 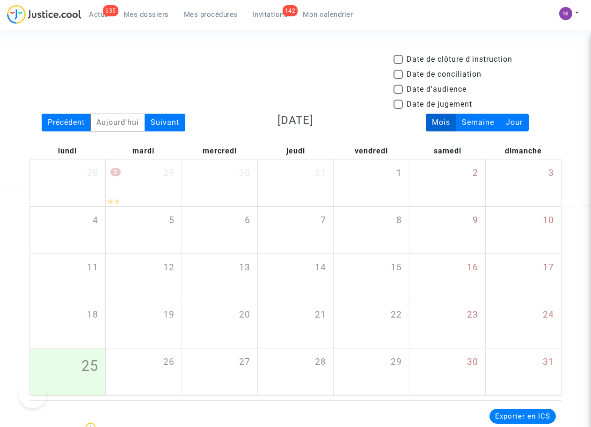 I want to click on span: 19, so click(x=169, y=315).